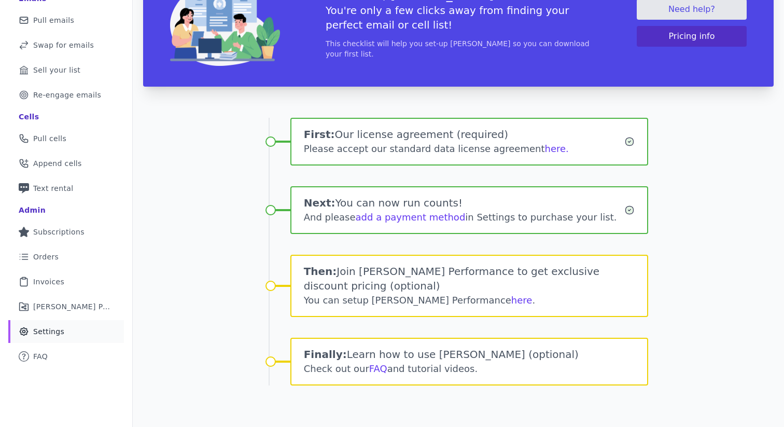 This screenshot has width=784, height=427. Describe the element at coordinates (66, 188) in the screenshot. I see `a: Text rental` at that location.